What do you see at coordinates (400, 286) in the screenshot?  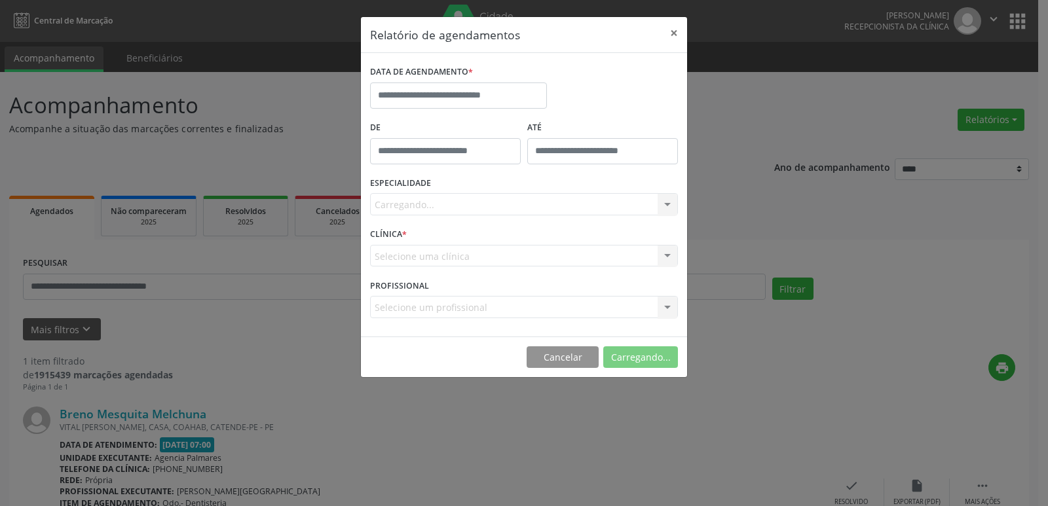 I see `label: PROFISSIONAL` at bounding box center [400, 286].